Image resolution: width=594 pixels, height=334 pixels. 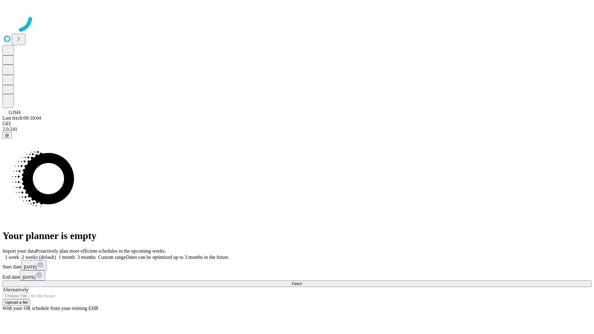 I want to click on span: Custom range, so click(x=112, y=257).